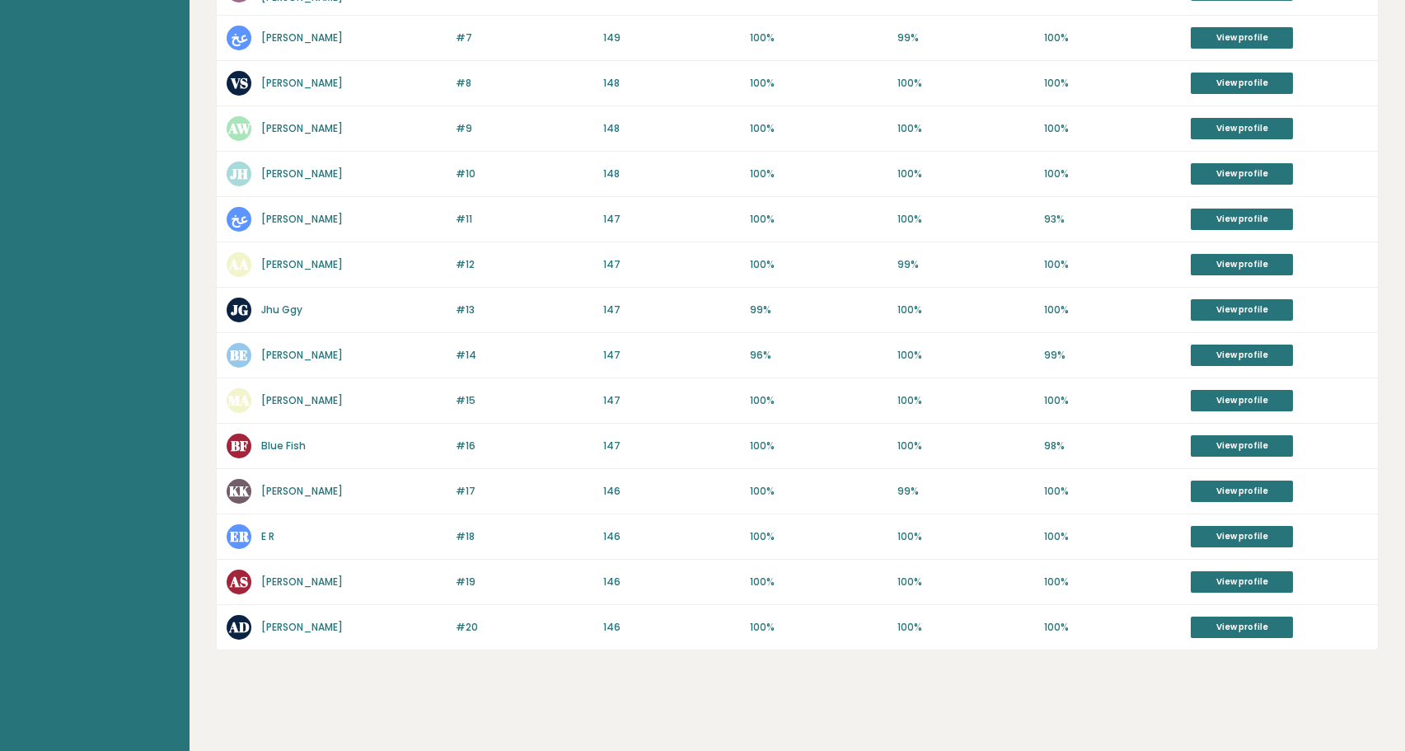 This screenshot has width=1405, height=751. Describe the element at coordinates (524, 582) in the screenshot. I see `p: #19` at that location.